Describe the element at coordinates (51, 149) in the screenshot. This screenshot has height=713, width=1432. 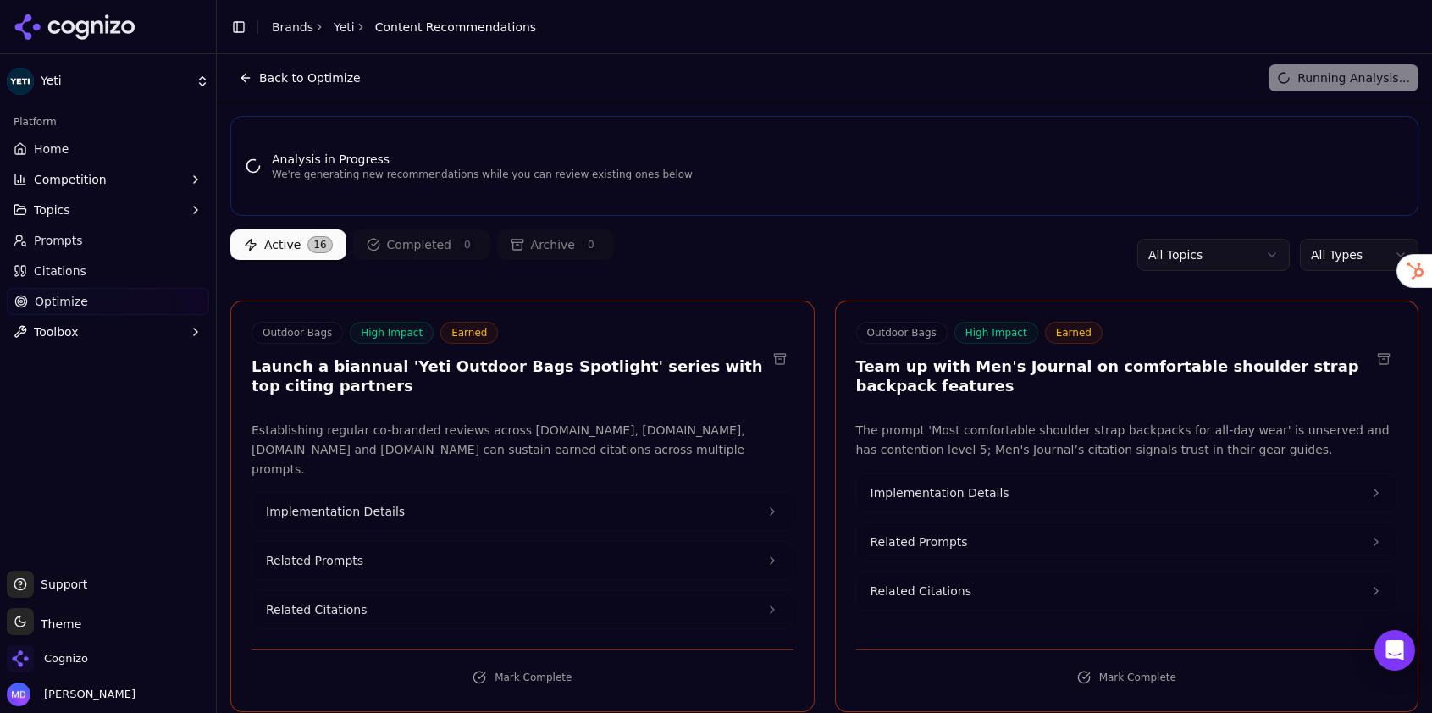
I see `span: Home` at that location.